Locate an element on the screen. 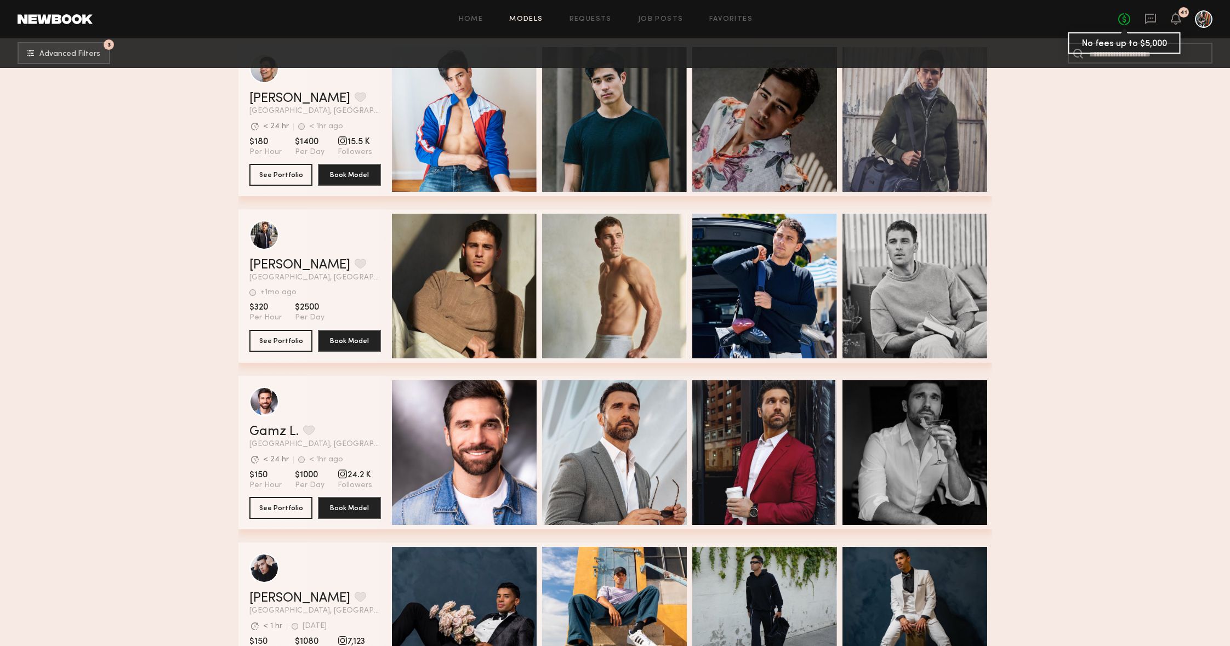 This screenshot has height=646, width=1230. a: Models is located at coordinates (526, 19).